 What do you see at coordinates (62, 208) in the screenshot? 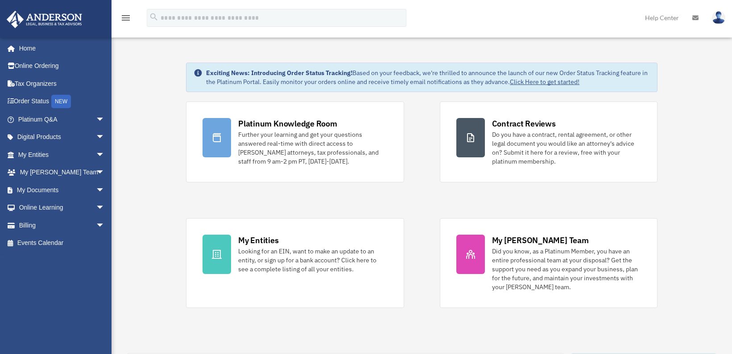
I see `a: Online Learningarrow_drop_down` at bounding box center [62, 208].